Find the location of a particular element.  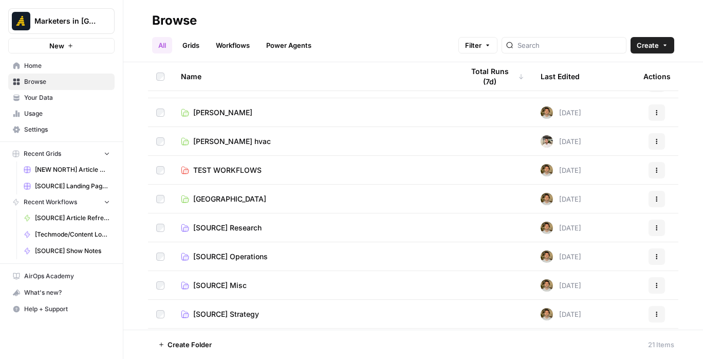

a: Grids is located at coordinates (191, 45).